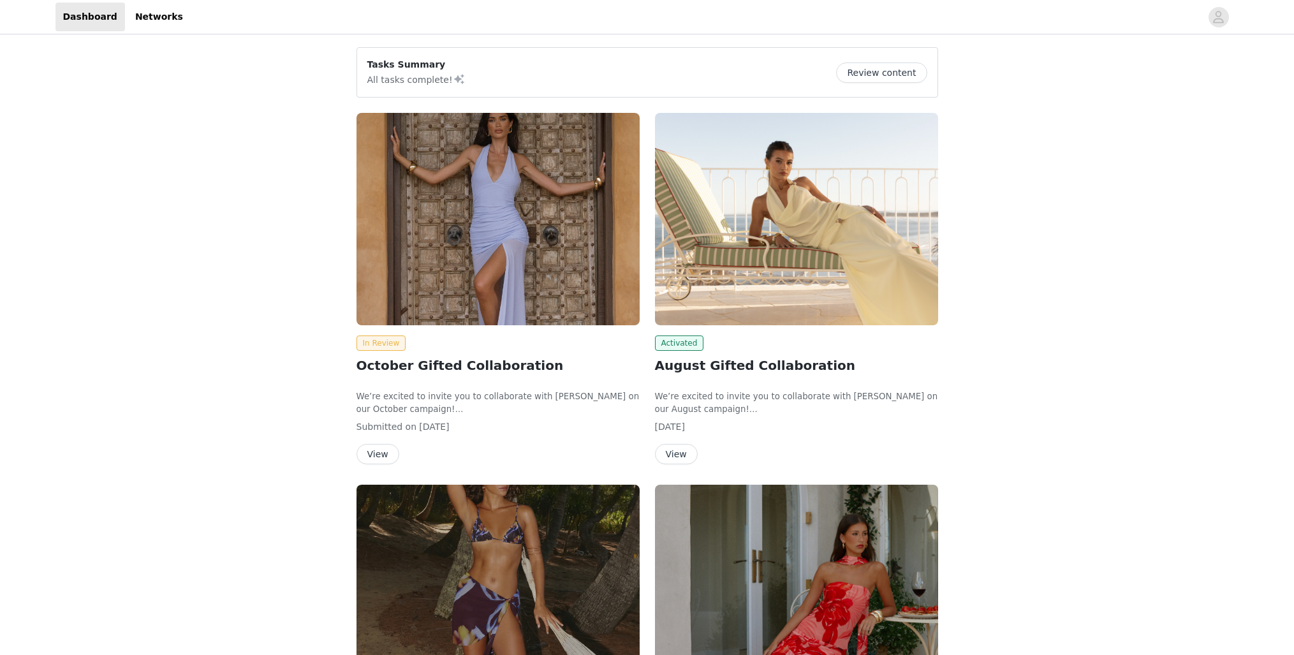  Describe the element at coordinates (416, 64) in the screenshot. I see `p: Tasks Summary` at that location.